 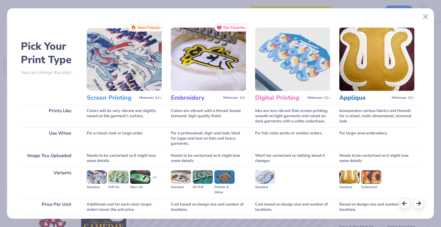 What do you see at coordinates (119, 187) in the screenshot?
I see `div: Puff Ink` at bounding box center [119, 187].